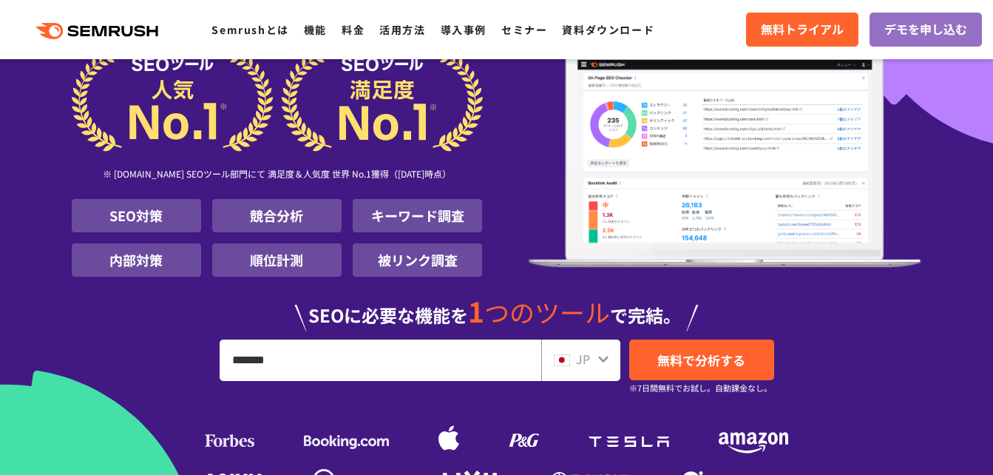 This screenshot has height=475, width=993. Describe the element at coordinates (524, 30) in the screenshot. I see `a: セミナー` at that location.